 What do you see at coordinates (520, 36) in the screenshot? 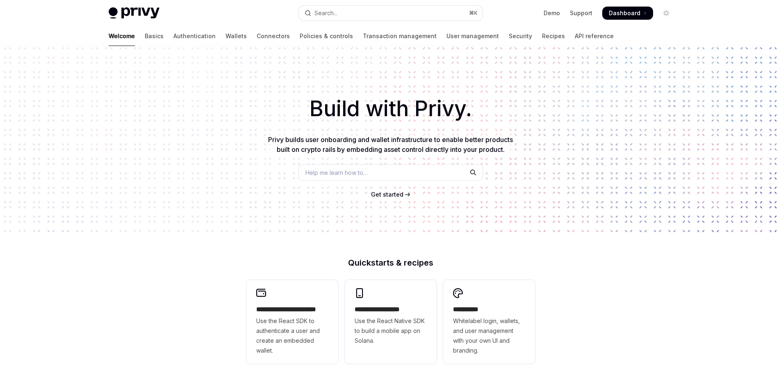
I see `a: Security` at bounding box center [520, 36].